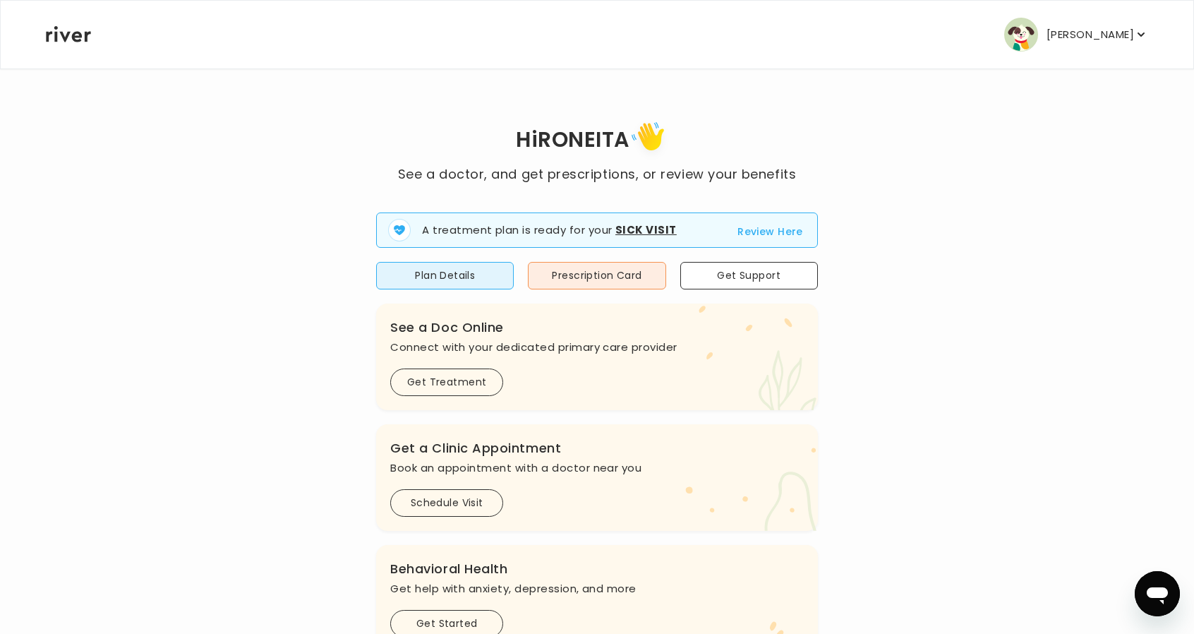  Describe the element at coordinates (597, 468) in the screenshot. I see `p: Book an appointment with a doctor near you` at that location.